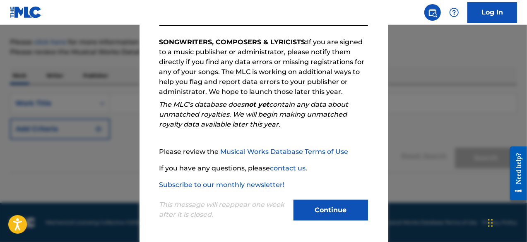 The image size is (527, 242). Describe the element at coordinates (263, 152) in the screenshot. I see `p: Please review the` at that location.